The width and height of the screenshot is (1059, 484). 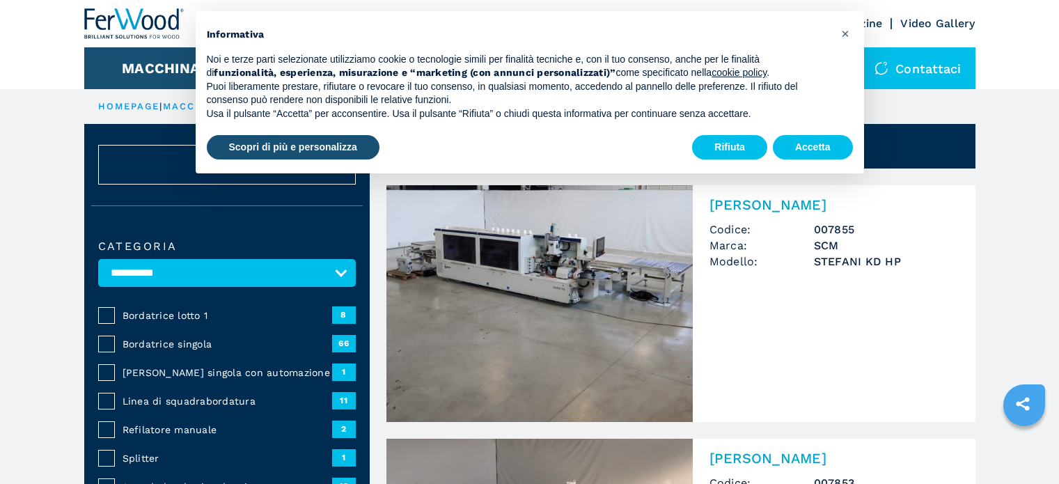 What do you see at coordinates (414, 72) in the screenshot?
I see `strong: funzionalità, esperienza, misurazione e “marketing (con annunci personalizzati)”` at bounding box center [414, 72].